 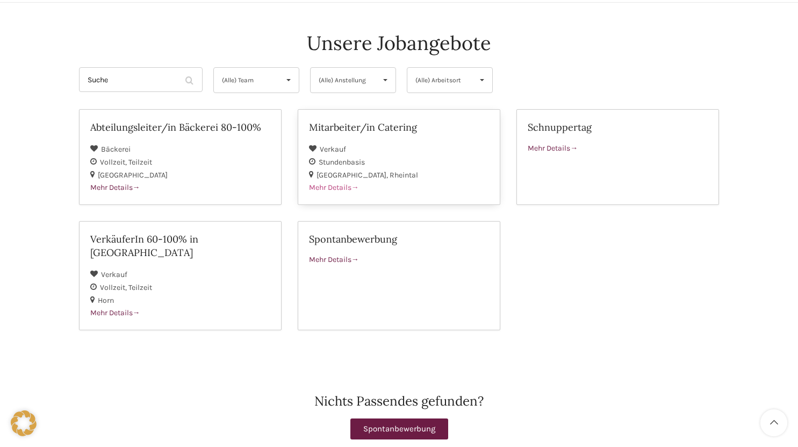 What do you see at coordinates (399, 428) in the screenshot?
I see `a: Spontanbewerbung` at bounding box center [399, 428].